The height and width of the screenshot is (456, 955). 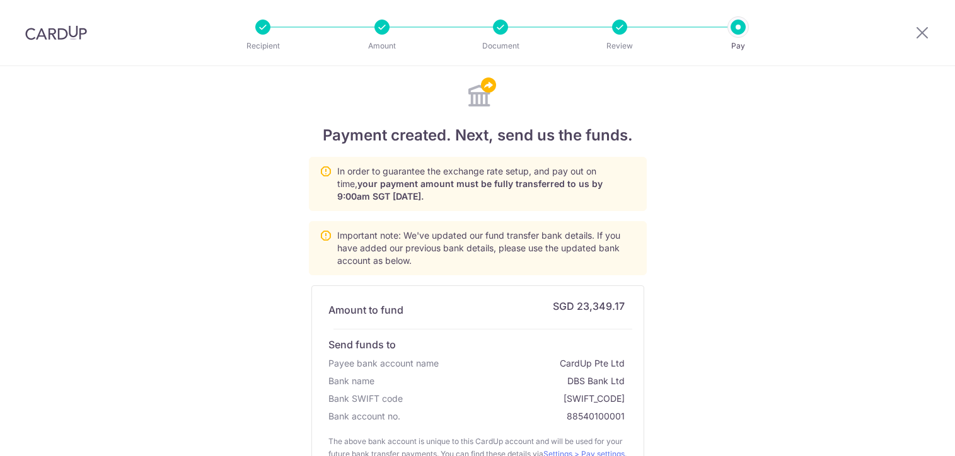 What do you see at coordinates (366, 417) in the screenshot?
I see `div: Bank account no.` at bounding box center [366, 417].